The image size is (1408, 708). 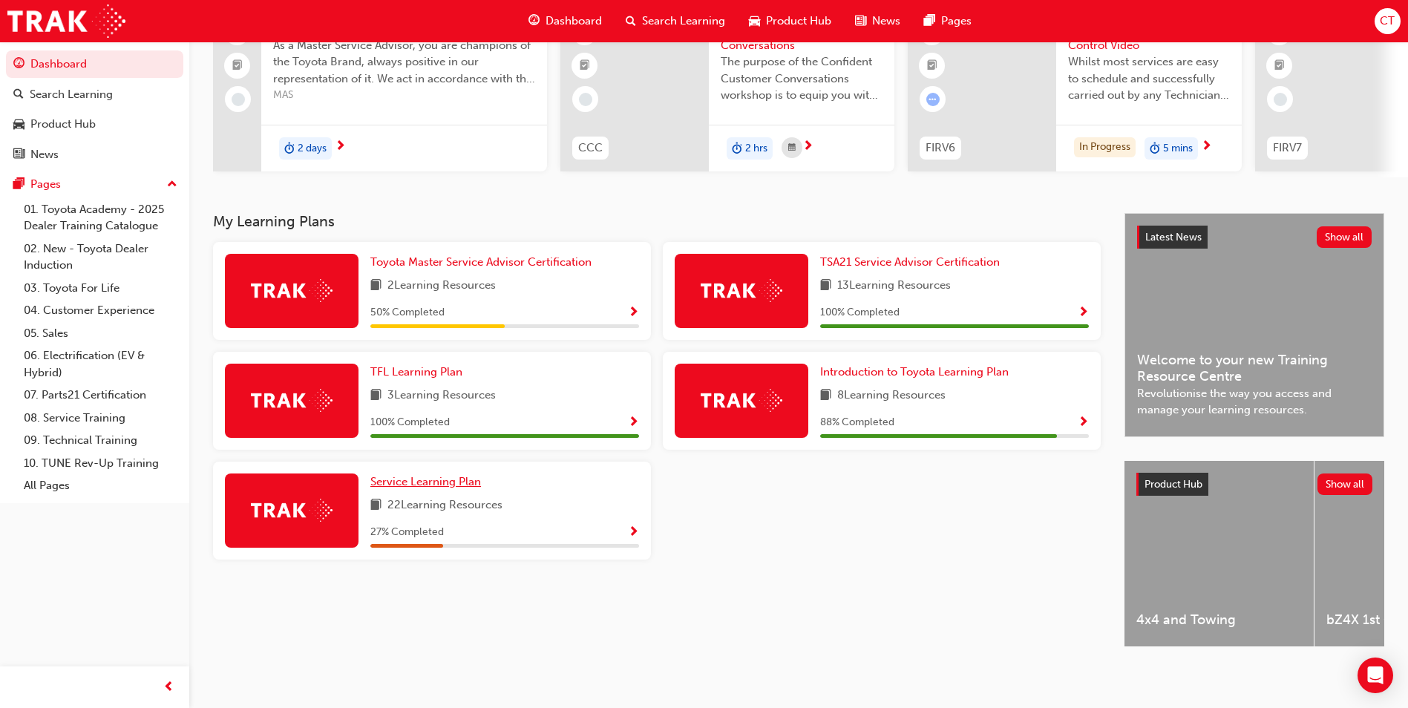 What do you see at coordinates (100, 463) in the screenshot?
I see `a: 10. TUNE Rev-Up Training` at bounding box center [100, 463].